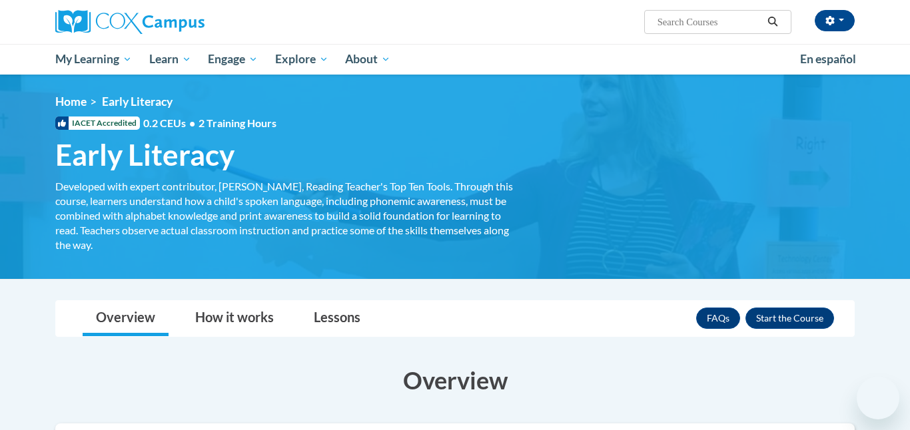 The image size is (910, 430). What do you see at coordinates (130, 22) in the screenshot?
I see `img: Cox Campus` at bounding box center [130, 22].